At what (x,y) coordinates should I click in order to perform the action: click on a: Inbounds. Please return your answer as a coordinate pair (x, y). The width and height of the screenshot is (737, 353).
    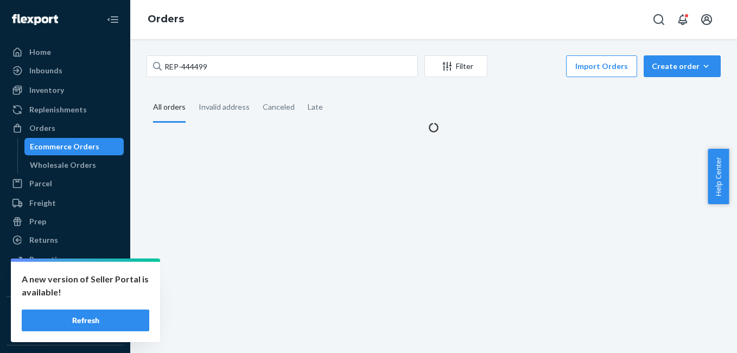
    Looking at the image, I should click on (65, 71).